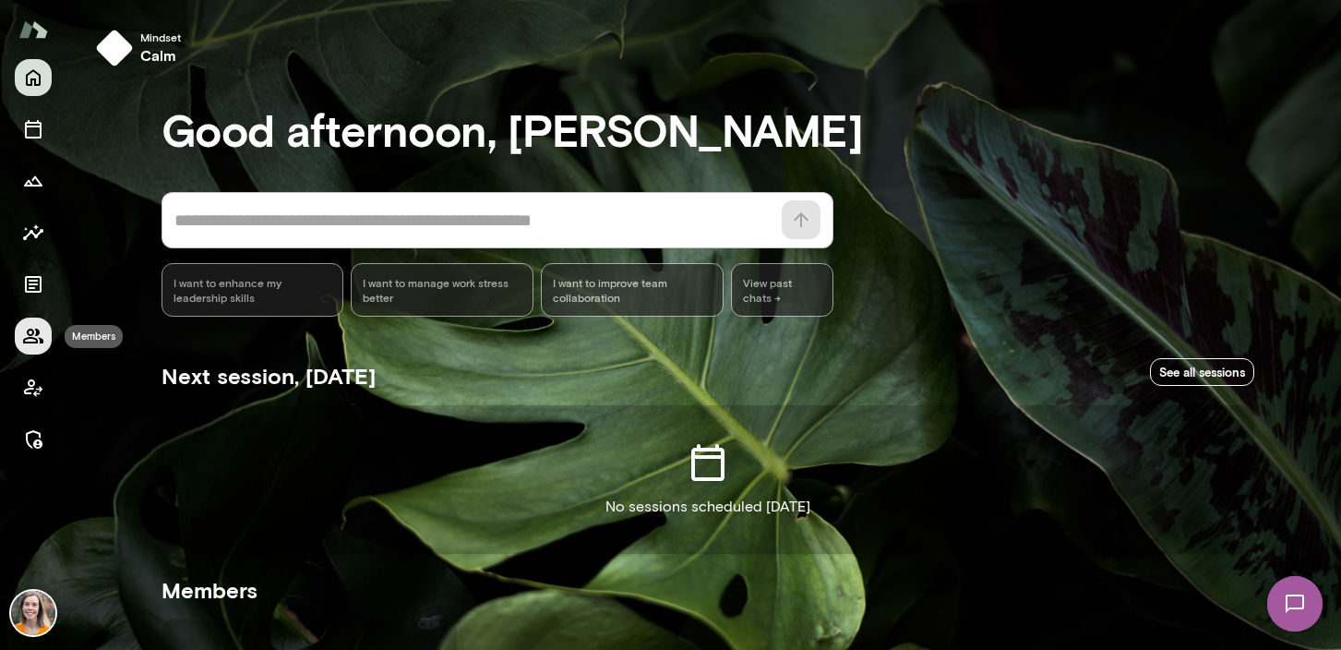  Describe the element at coordinates (161, 37) in the screenshot. I see `span: Mindset` at that location.